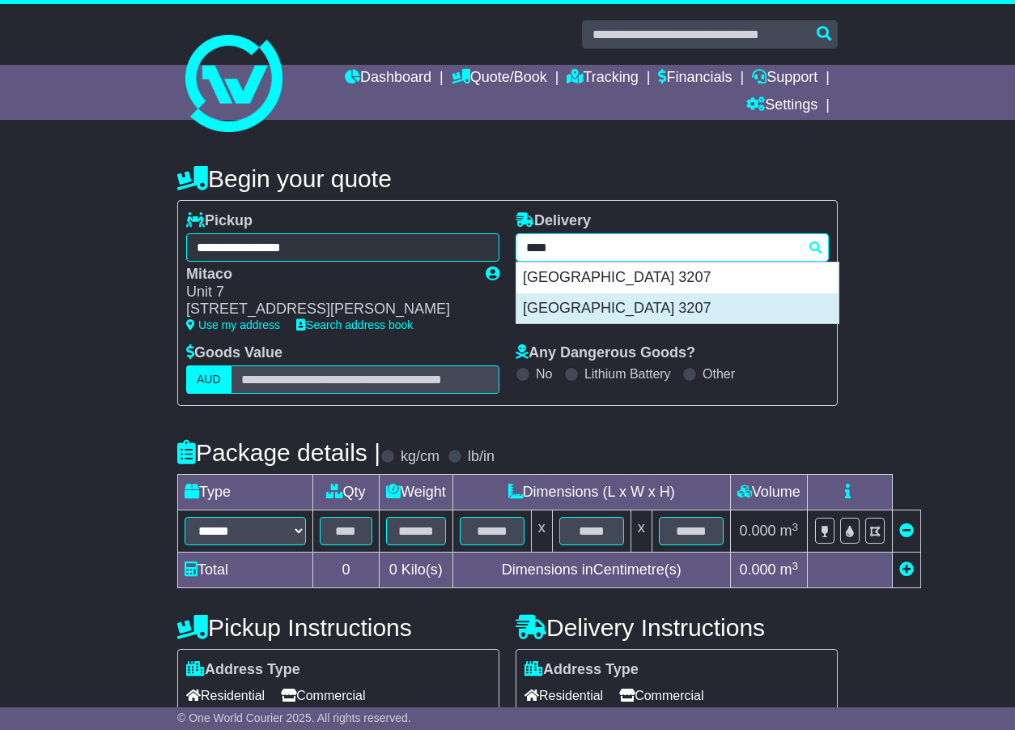  Describe the element at coordinates (347, 570) in the screenshot. I see `td: 0` at that location.